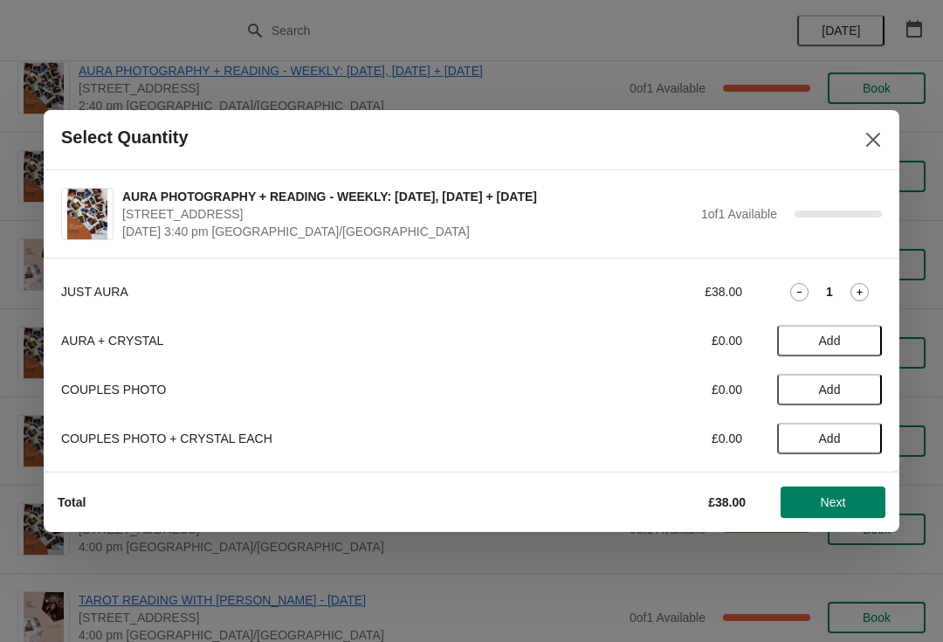 This screenshot has width=943, height=642. I want to click on img: AURA PHOTOGRAPHY + READING - WEEKLY: FRIDAY, SATURDAY + SUNDAY | 74 Broadway Market, London, UK |..., so click(87, 214).